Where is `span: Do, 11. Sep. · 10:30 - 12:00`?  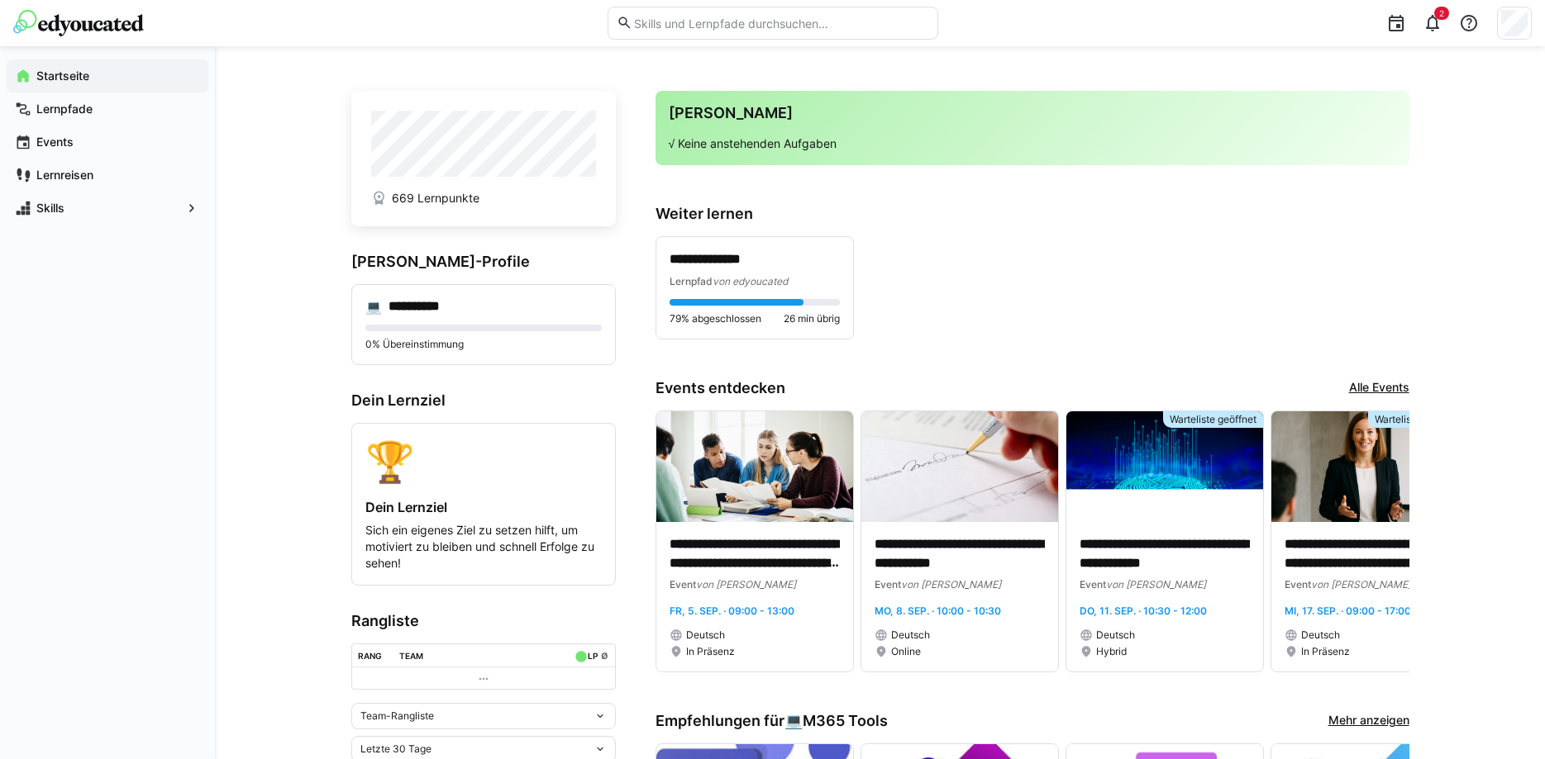 span: Do, 11. Sep. · 10:30 - 12:00 is located at coordinates (1143, 611).